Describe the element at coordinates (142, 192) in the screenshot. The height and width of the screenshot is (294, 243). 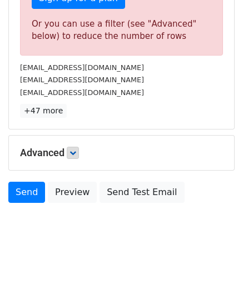
I see `a: Send Test Email` at that location.